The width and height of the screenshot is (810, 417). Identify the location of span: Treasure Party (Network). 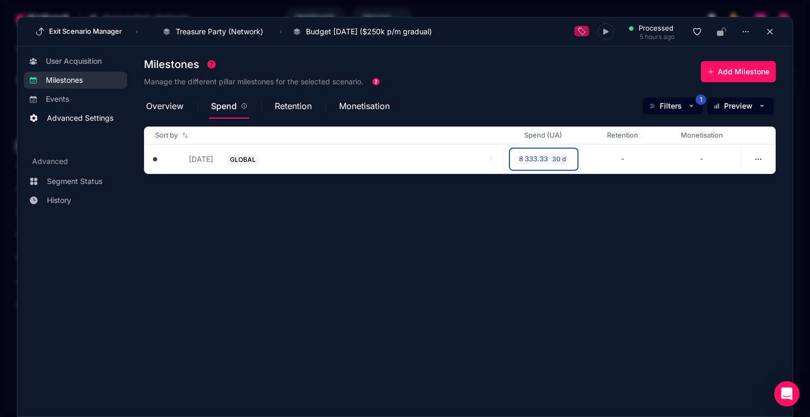
(219, 32).